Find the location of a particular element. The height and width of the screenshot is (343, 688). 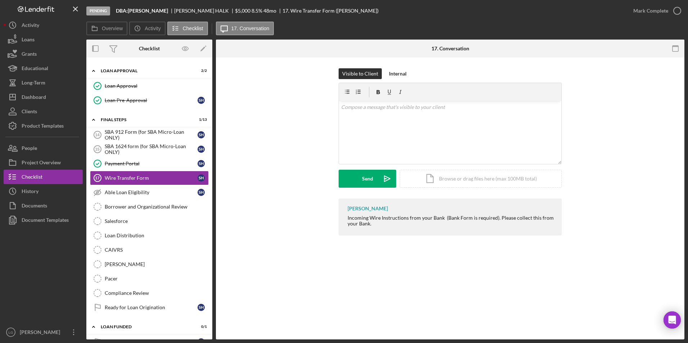

div: Incoming Wire Instructions from your Bank (Bank Form is required). Please collect this from your ... is located at coordinates (451, 221).